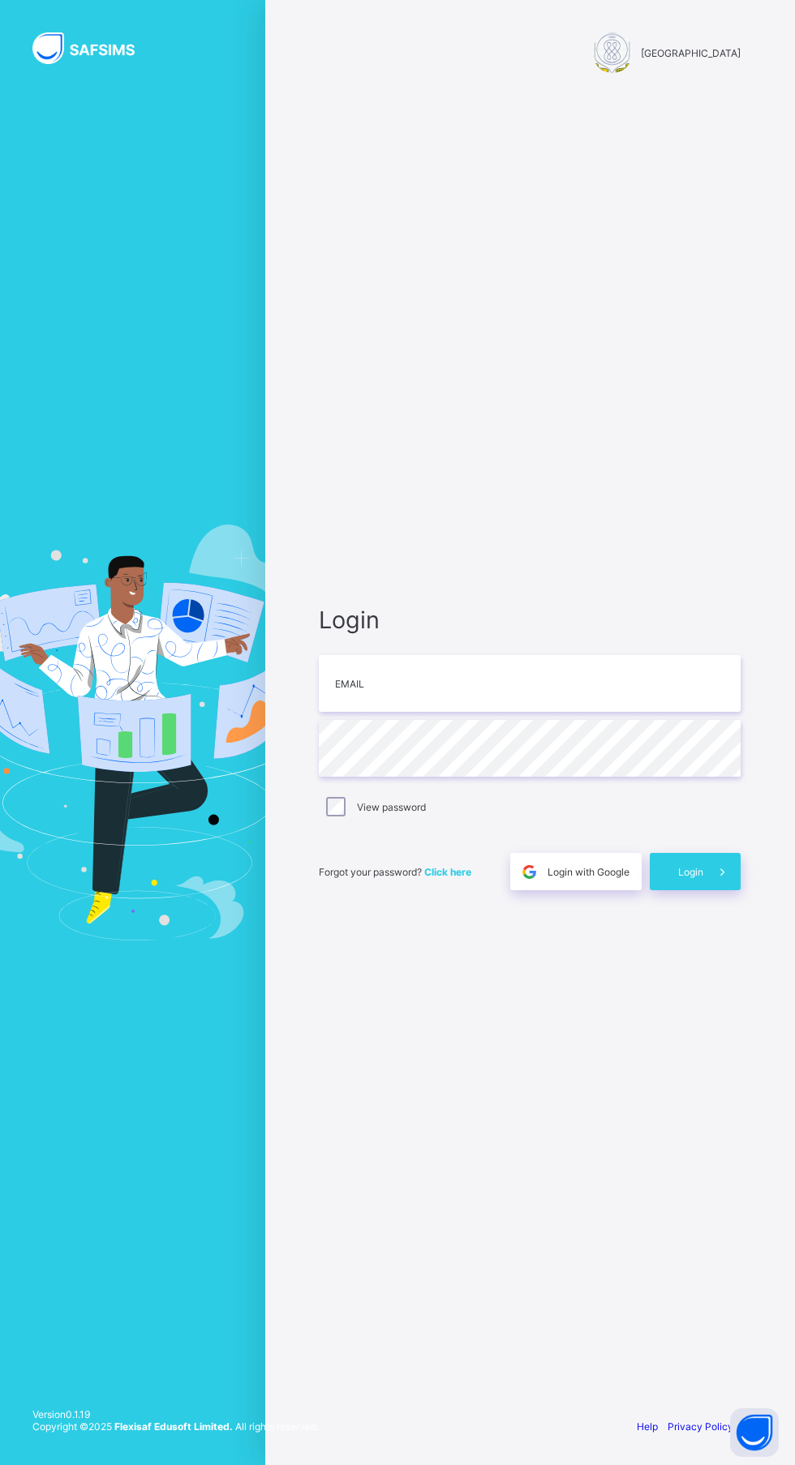  I want to click on span: Forgot your password?, so click(395, 872).